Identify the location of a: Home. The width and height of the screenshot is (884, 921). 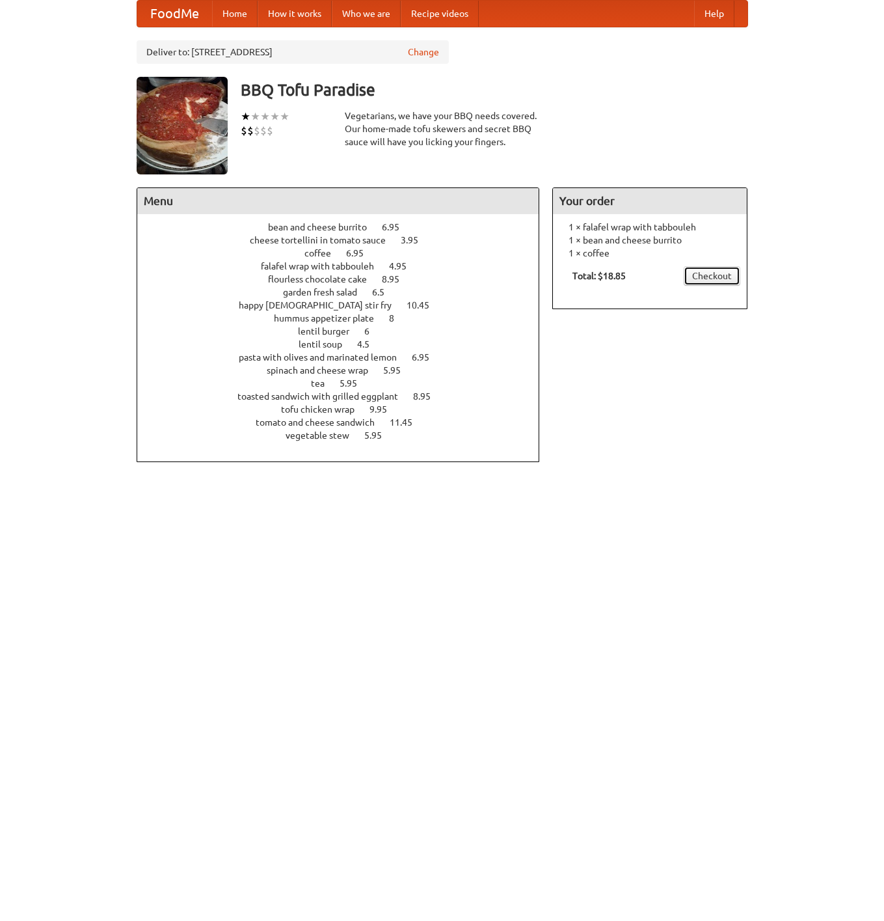
(235, 14).